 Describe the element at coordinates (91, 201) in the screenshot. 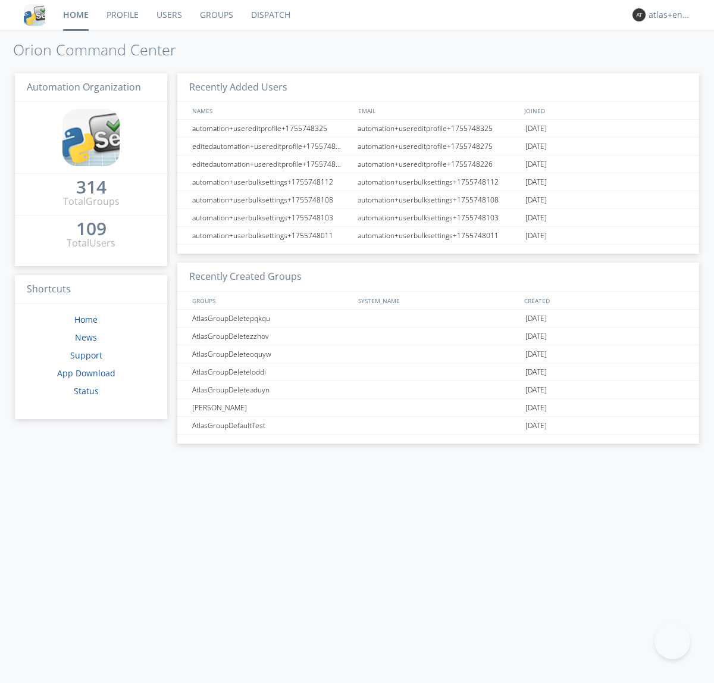

I see `div: Total Groups` at that location.